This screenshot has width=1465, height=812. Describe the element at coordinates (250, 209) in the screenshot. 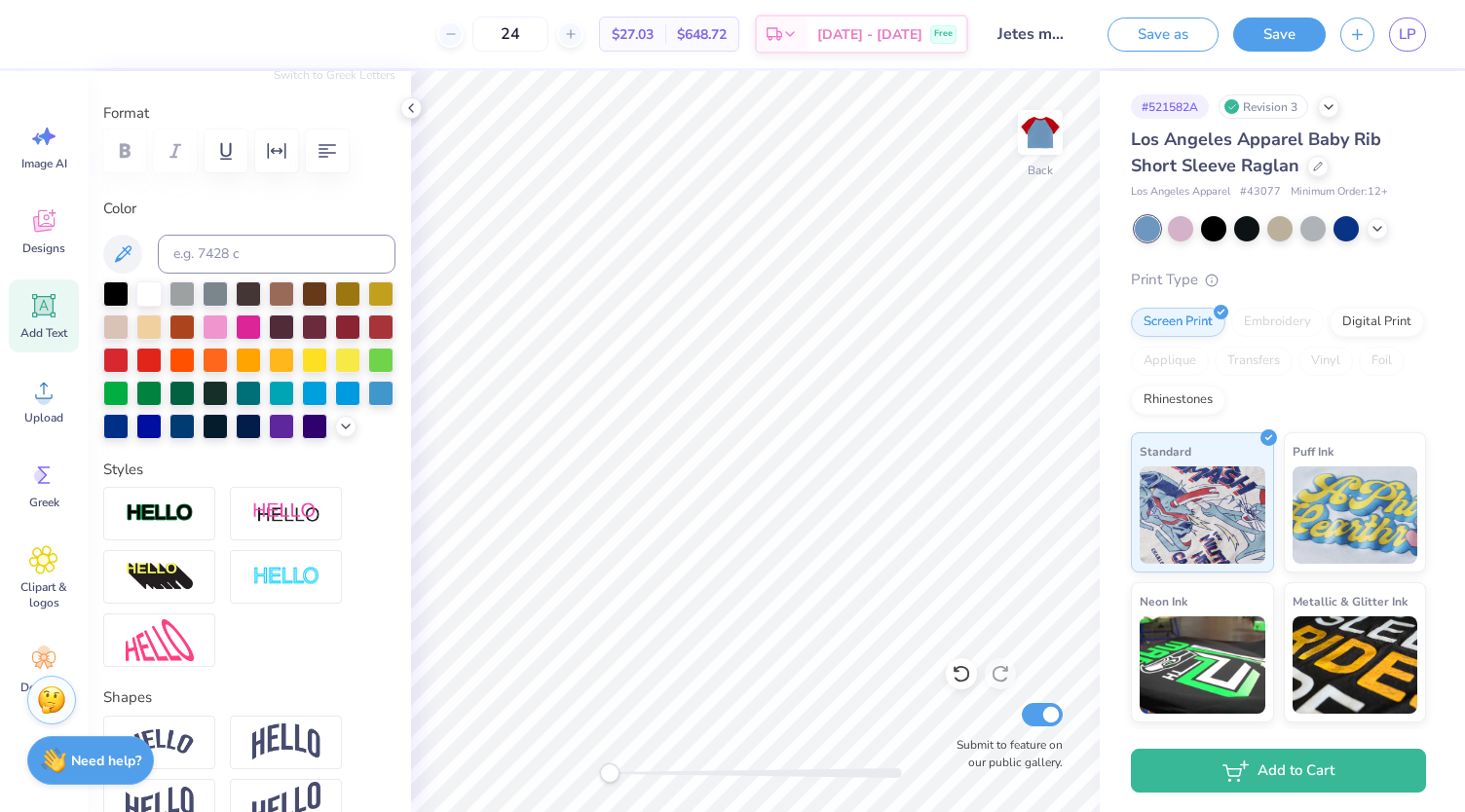

I see `label: Color` at that location.